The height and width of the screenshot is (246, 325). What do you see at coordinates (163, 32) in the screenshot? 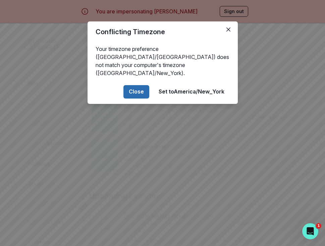
I see `header: Conflicting Timezone` at bounding box center [163, 32].